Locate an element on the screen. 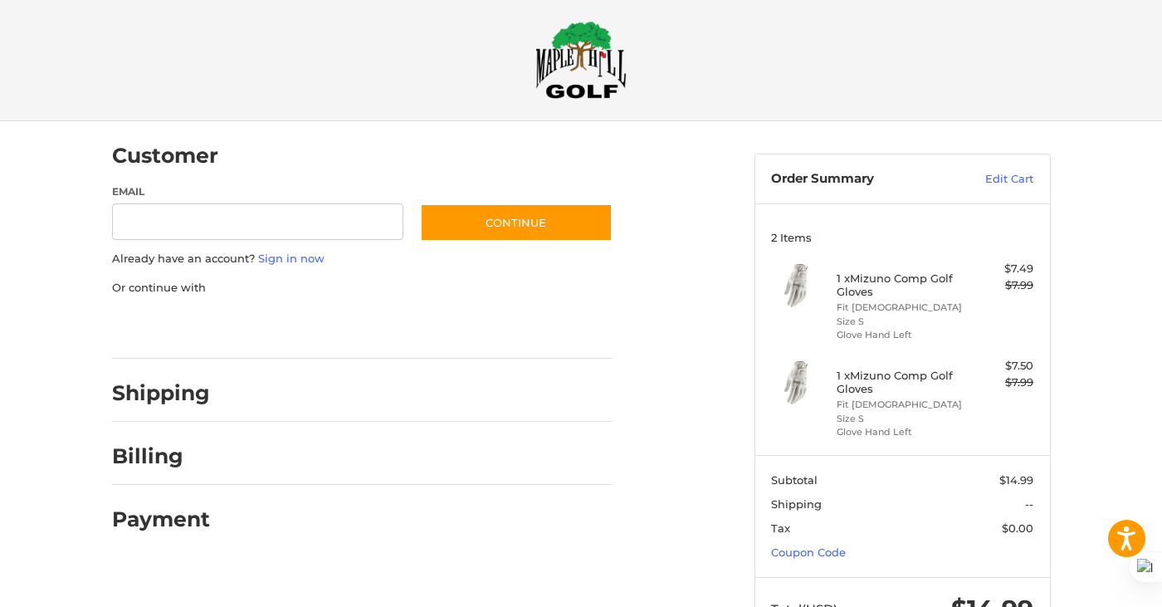 Image resolution: width=1162 pixels, height=607 pixels. h3: 2 Items is located at coordinates (902, 237).